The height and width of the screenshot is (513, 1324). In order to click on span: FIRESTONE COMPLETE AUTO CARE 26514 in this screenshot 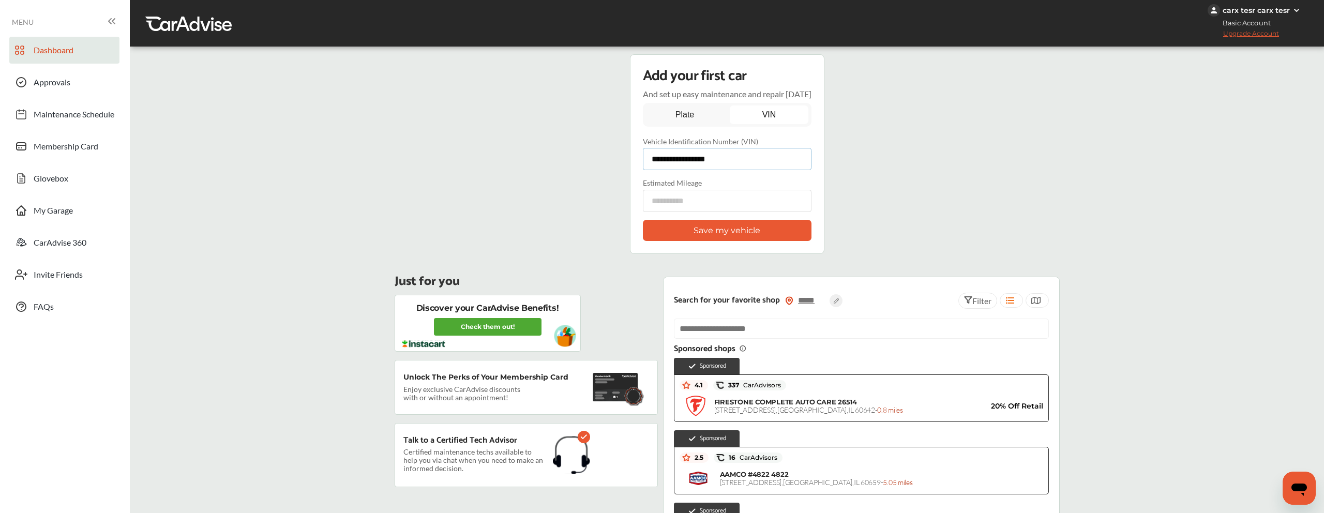, I will do `click(785, 402)`.